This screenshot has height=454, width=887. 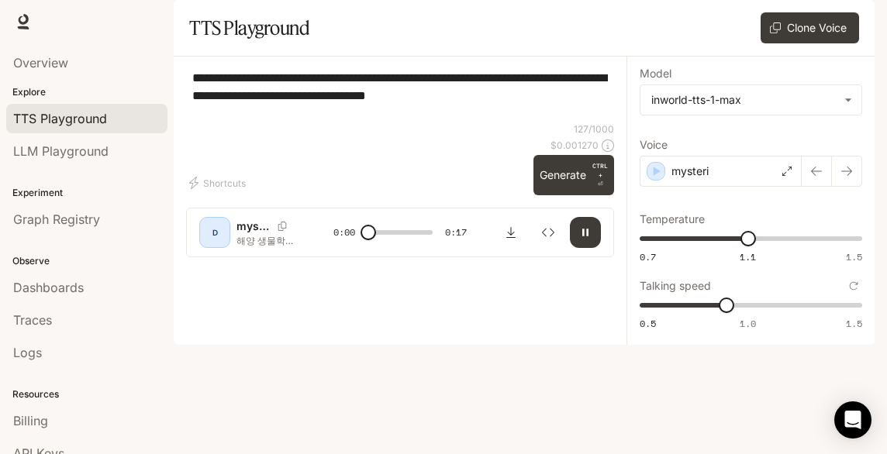 What do you see at coordinates (748, 323) in the screenshot?
I see `span: 1.0` at bounding box center [748, 323].